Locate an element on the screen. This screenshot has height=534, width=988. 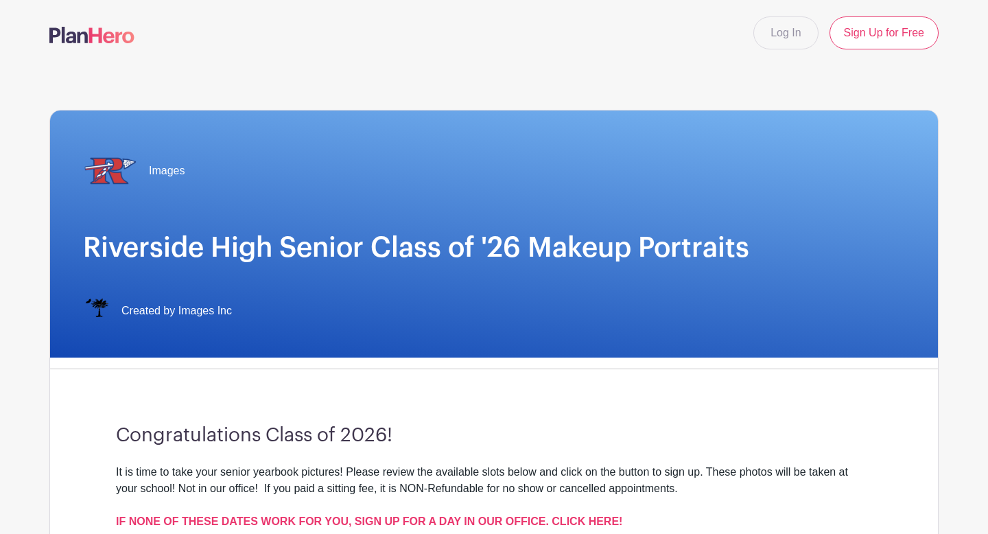
a: IF NONE OF THESE DATES WORK FOR YOU, SIGN UP FOR A DAY IN OUR OFFICE. CLICK HERE! is located at coordinates (369, 521).